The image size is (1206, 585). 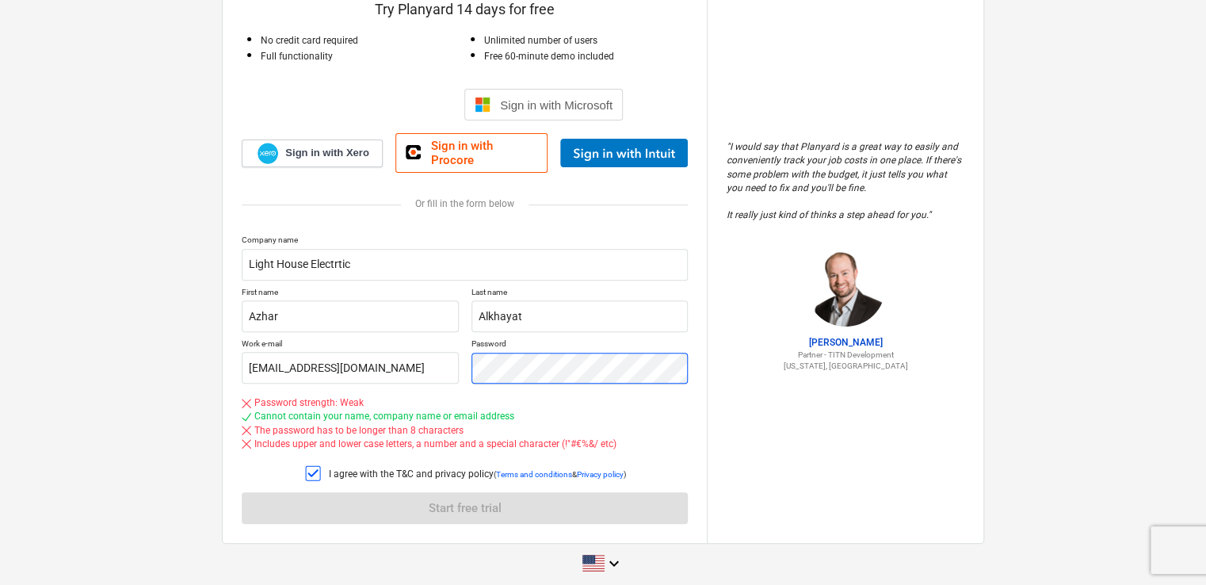 I want to click on a: Terms and conditions, so click(x=534, y=474).